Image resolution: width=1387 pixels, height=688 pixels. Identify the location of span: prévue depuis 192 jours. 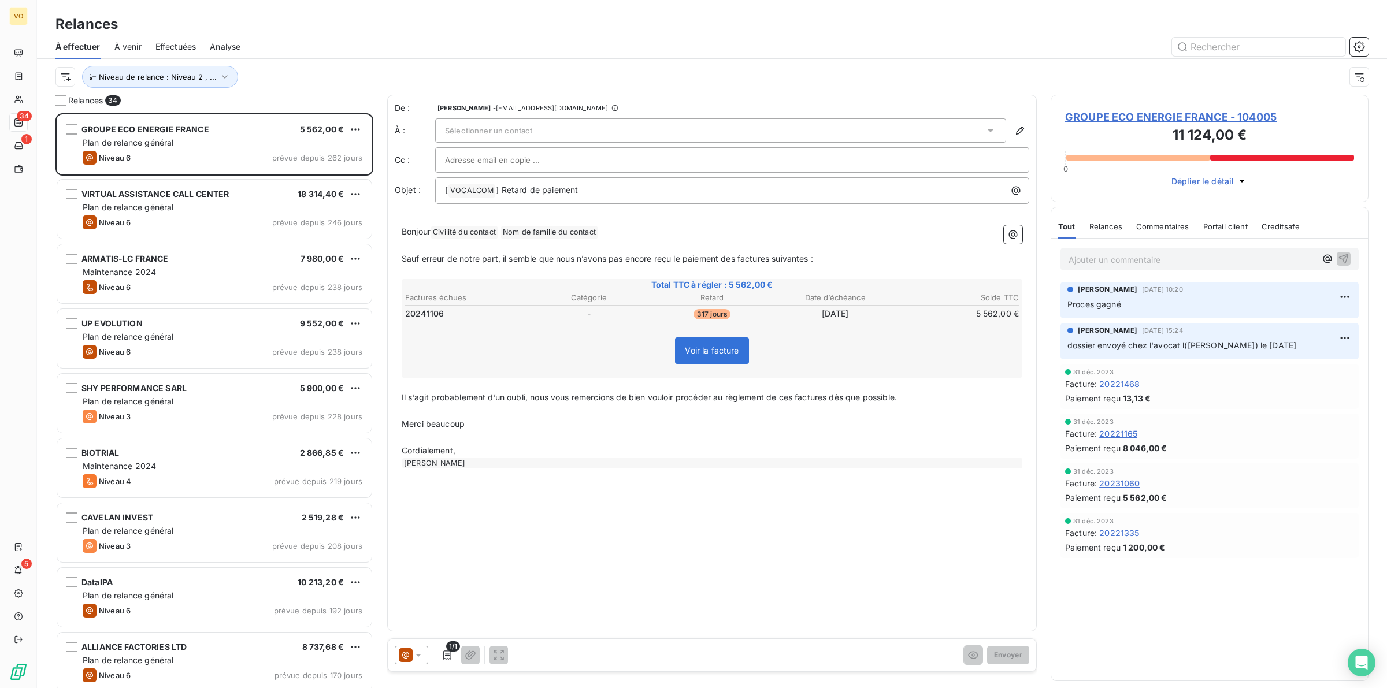
(318, 611).